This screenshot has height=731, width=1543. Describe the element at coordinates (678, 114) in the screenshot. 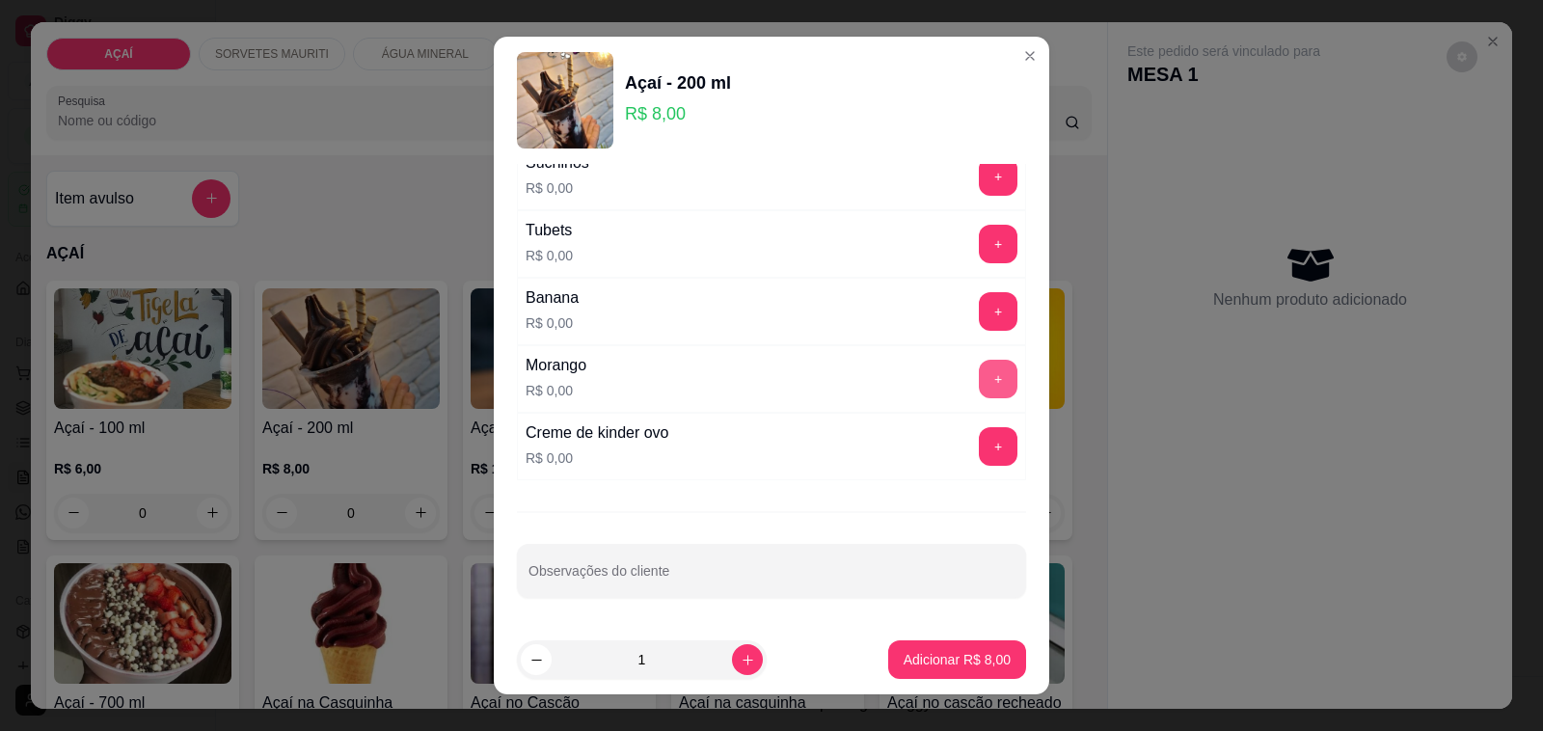

I see `p: R$ 8,00` at that location.